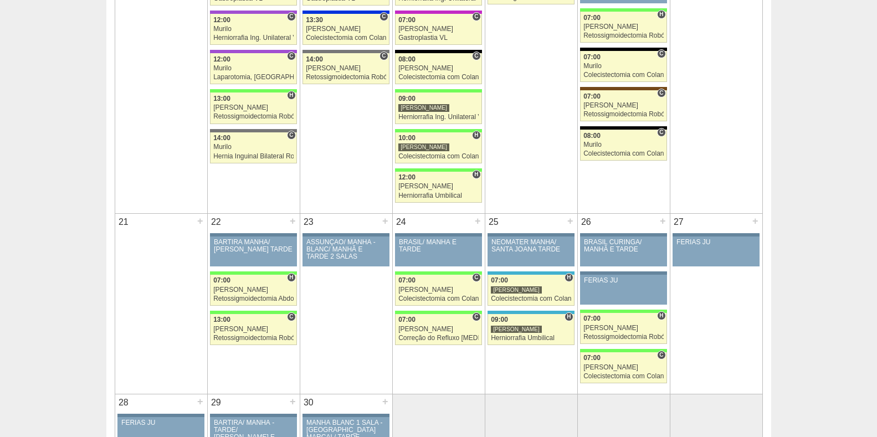 Image resolution: width=877 pixels, height=437 pixels. Describe the element at coordinates (531, 246) in the screenshot. I see `div: NEOMATER MANHÃ/ SANTA JOANA TARDE` at that location.